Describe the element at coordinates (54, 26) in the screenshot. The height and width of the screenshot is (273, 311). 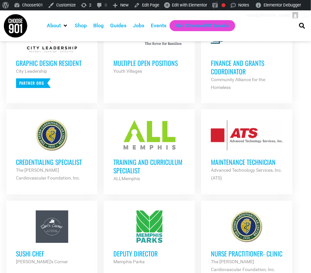
I see `a: About` at that location.